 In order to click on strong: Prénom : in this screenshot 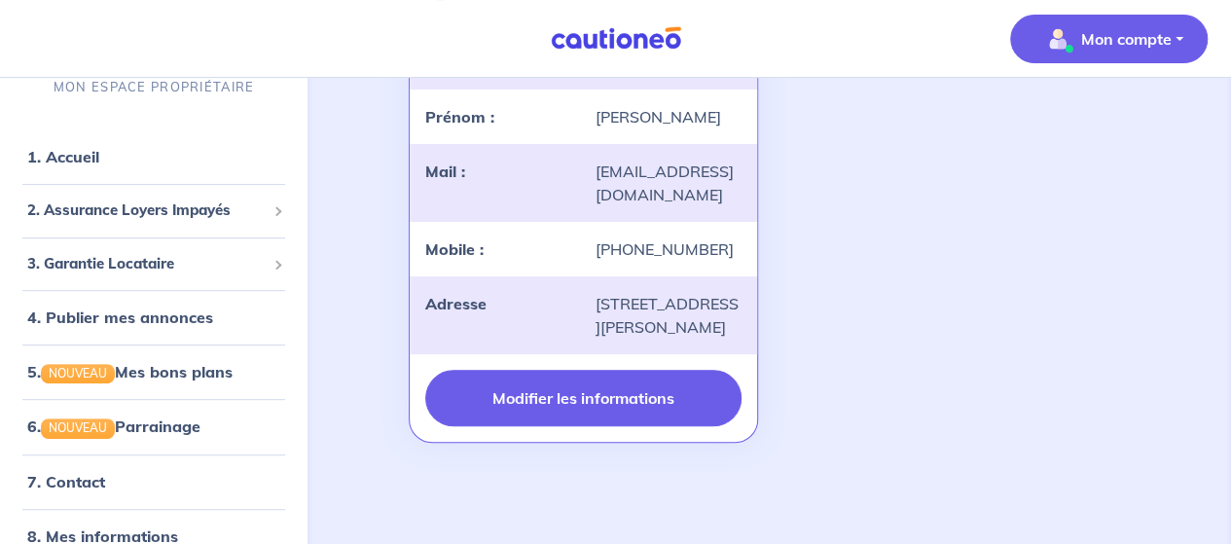, I will do `click(459, 117)`.